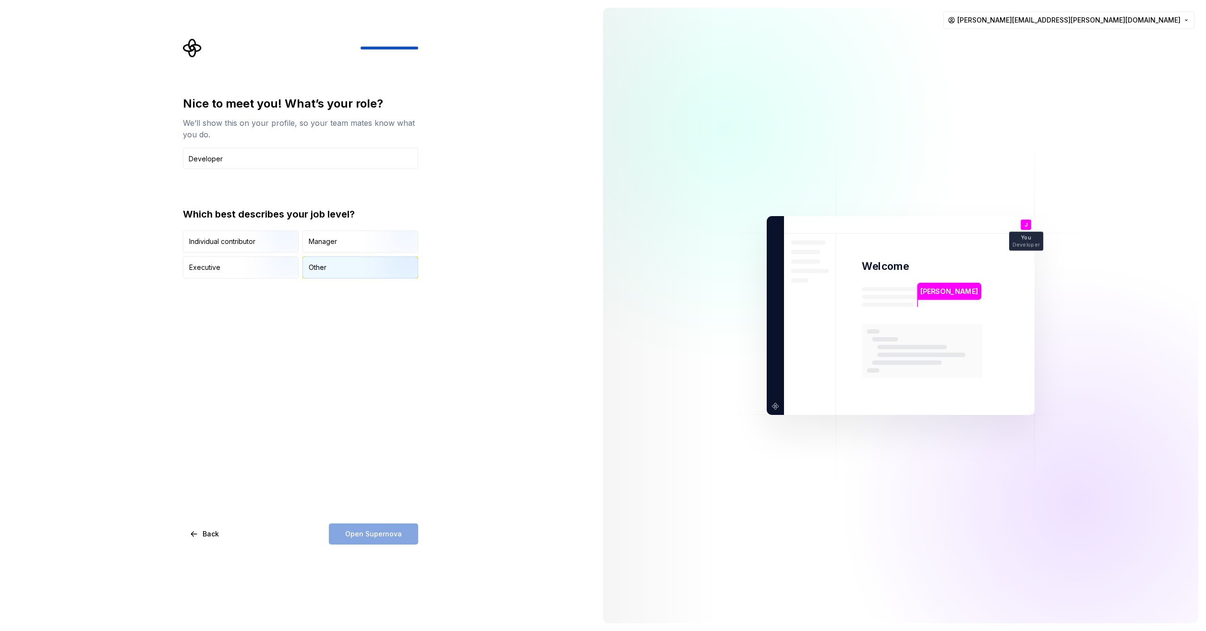 This screenshot has height=631, width=1206. What do you see at coordinates (211, 534) in the screenshot?
I see `span: Back` at bounding box center [211, 534].